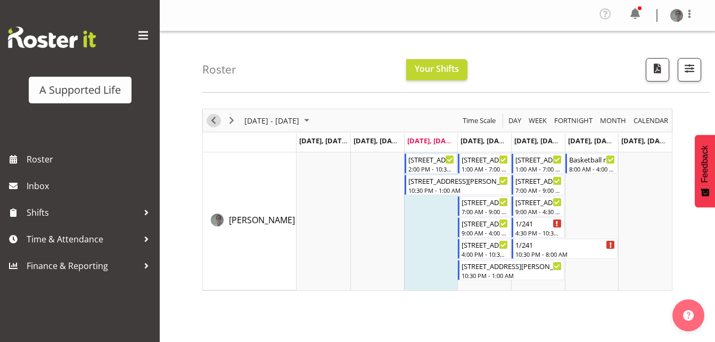 This screenshot has height=342, width=715. What do you see at coordinates (705, 164) in the screenshot?
I see `span: Feedback` at bounding box center [705, 164].